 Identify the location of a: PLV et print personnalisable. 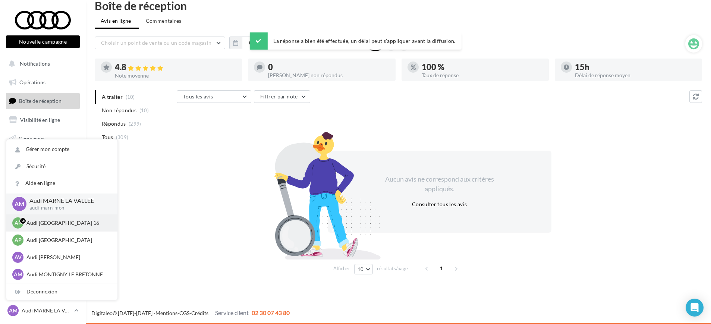
(43, 179).